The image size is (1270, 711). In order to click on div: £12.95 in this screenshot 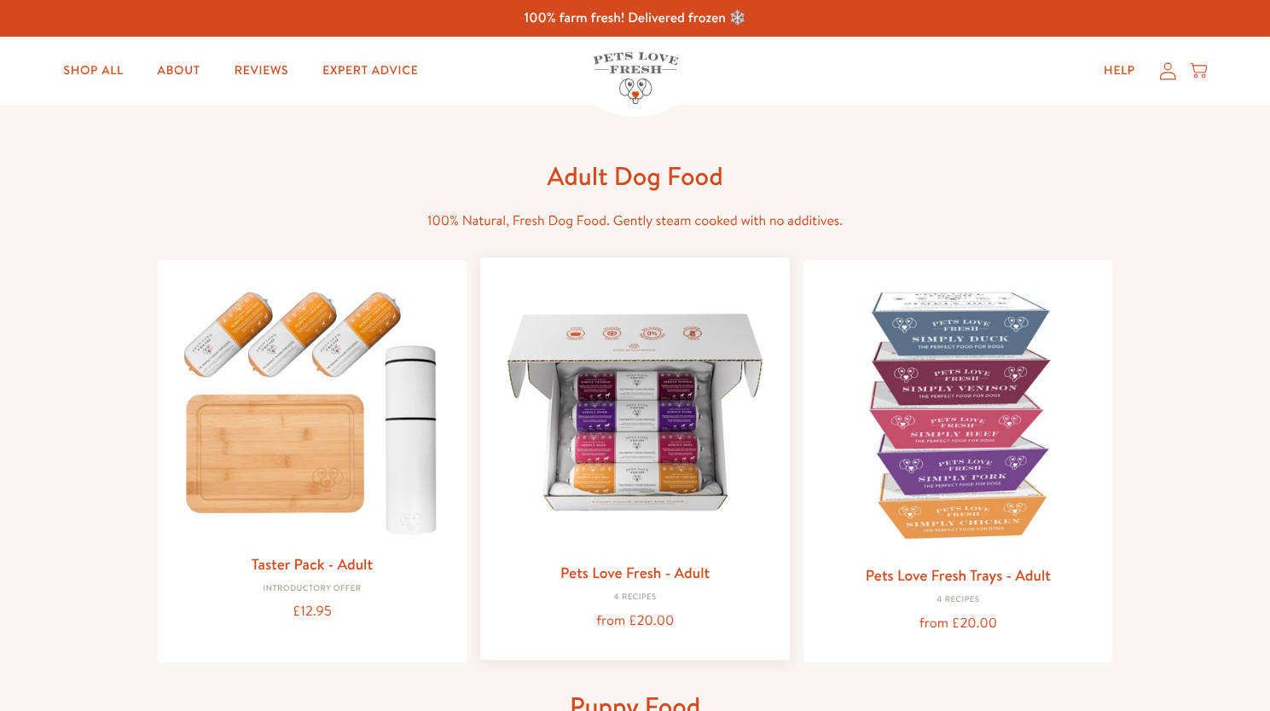, I will do `click(312, 611)`.